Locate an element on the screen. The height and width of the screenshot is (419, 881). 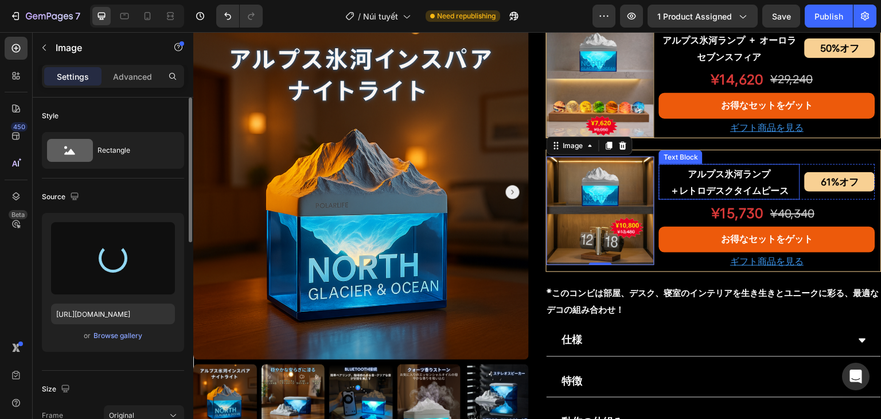
span: Núi tuyết is located at coordinates (380, 16).